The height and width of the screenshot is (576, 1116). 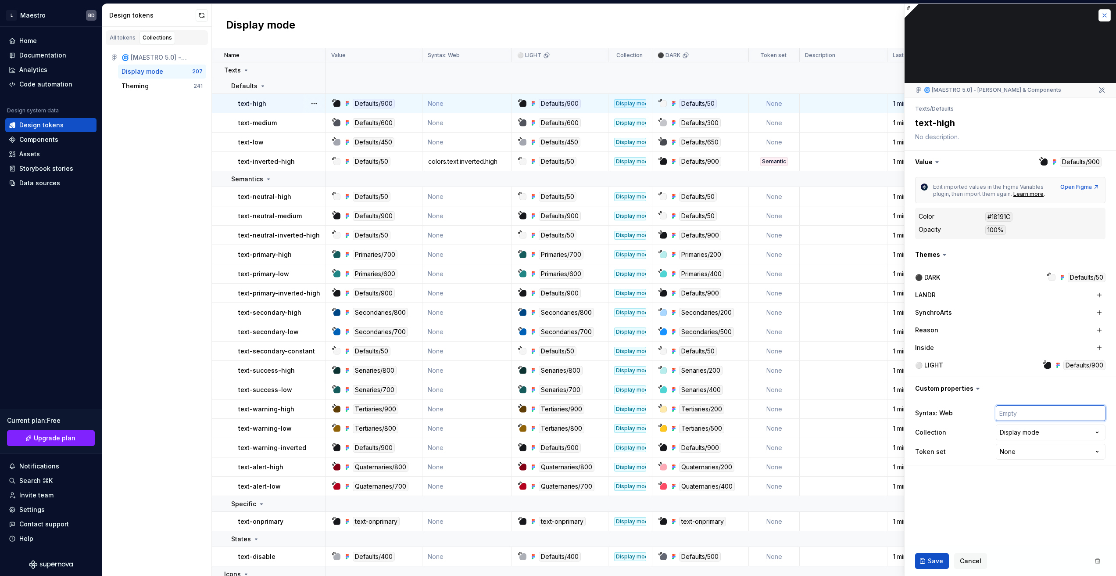 I want to click on div: Quaternaries/800, so click(x=566, y=467).